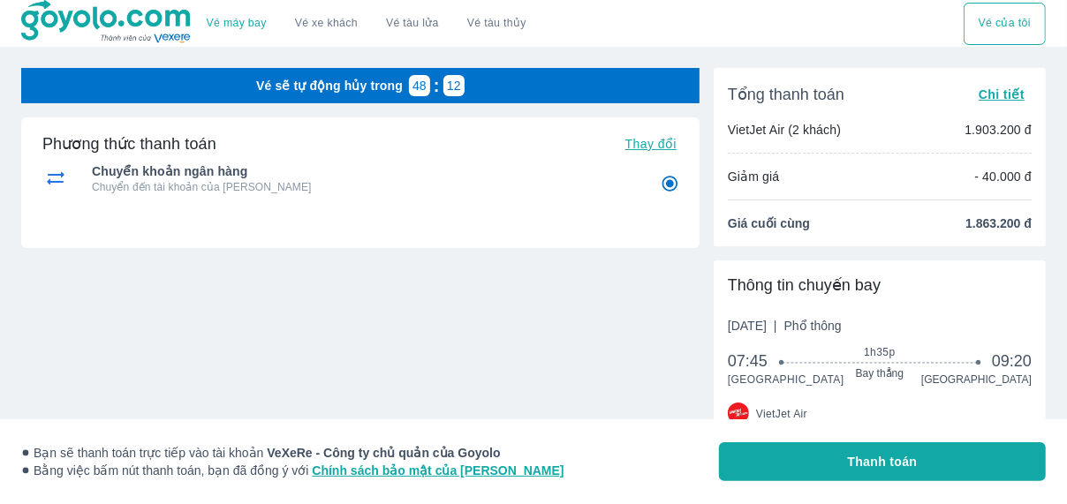 This screenshot has width=1067, height=504. What do you see at coordinates (56, 178) in the screenshot?
I see `img: Chuyển khoản ngân hàng` at bounding box center [56, 178].